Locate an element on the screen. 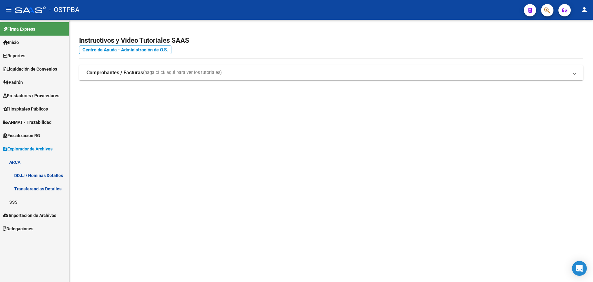  span: Hospitales Públicos is located at coordinates (25, 109).